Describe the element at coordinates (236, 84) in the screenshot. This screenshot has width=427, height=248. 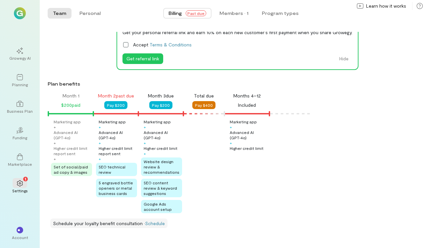
I see `div: Plan benefits` at that location.